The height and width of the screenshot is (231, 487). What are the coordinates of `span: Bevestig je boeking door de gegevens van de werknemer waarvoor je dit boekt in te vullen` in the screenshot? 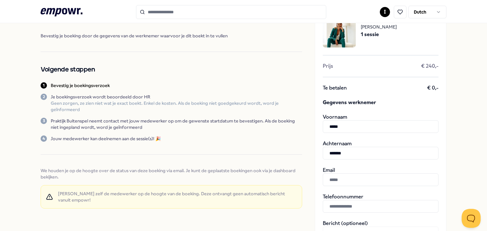 It's located at (171, 36).